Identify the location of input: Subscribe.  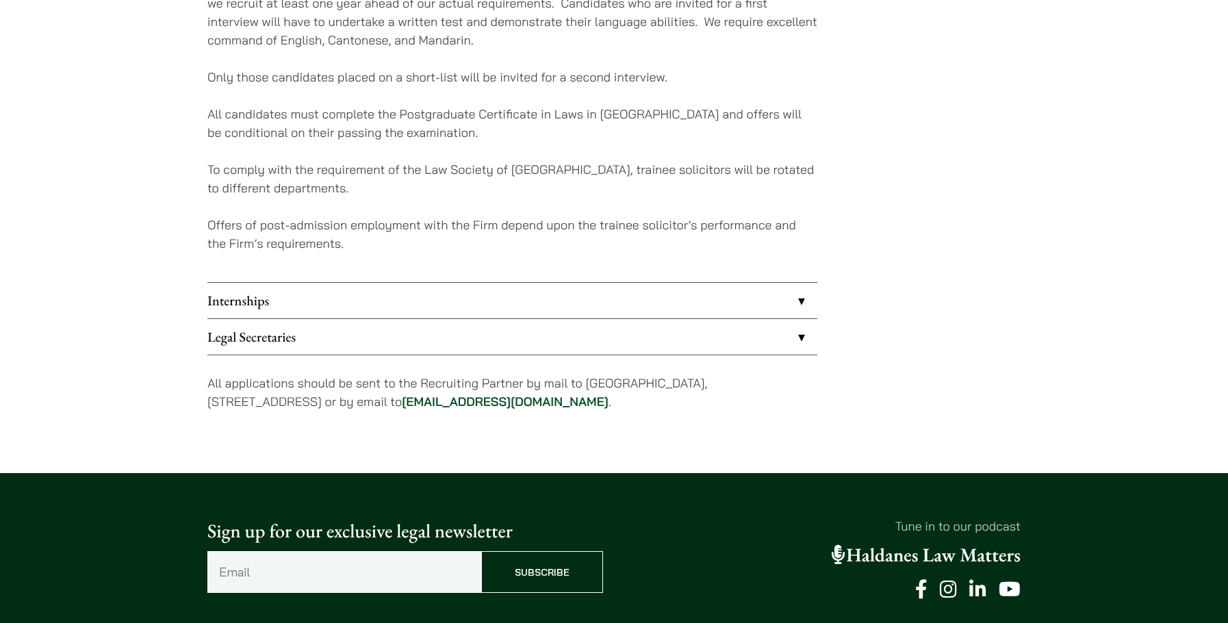
(542, 571).